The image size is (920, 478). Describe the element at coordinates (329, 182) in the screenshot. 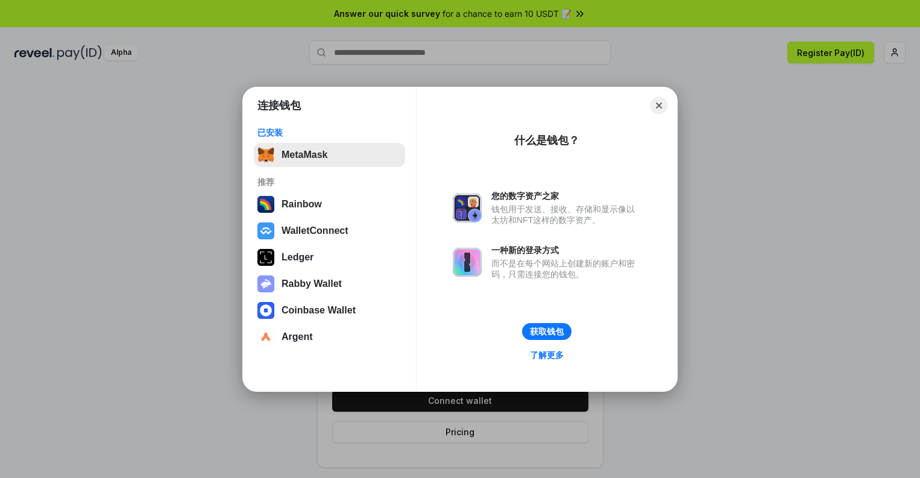

I see `div: 推荐` at that location.